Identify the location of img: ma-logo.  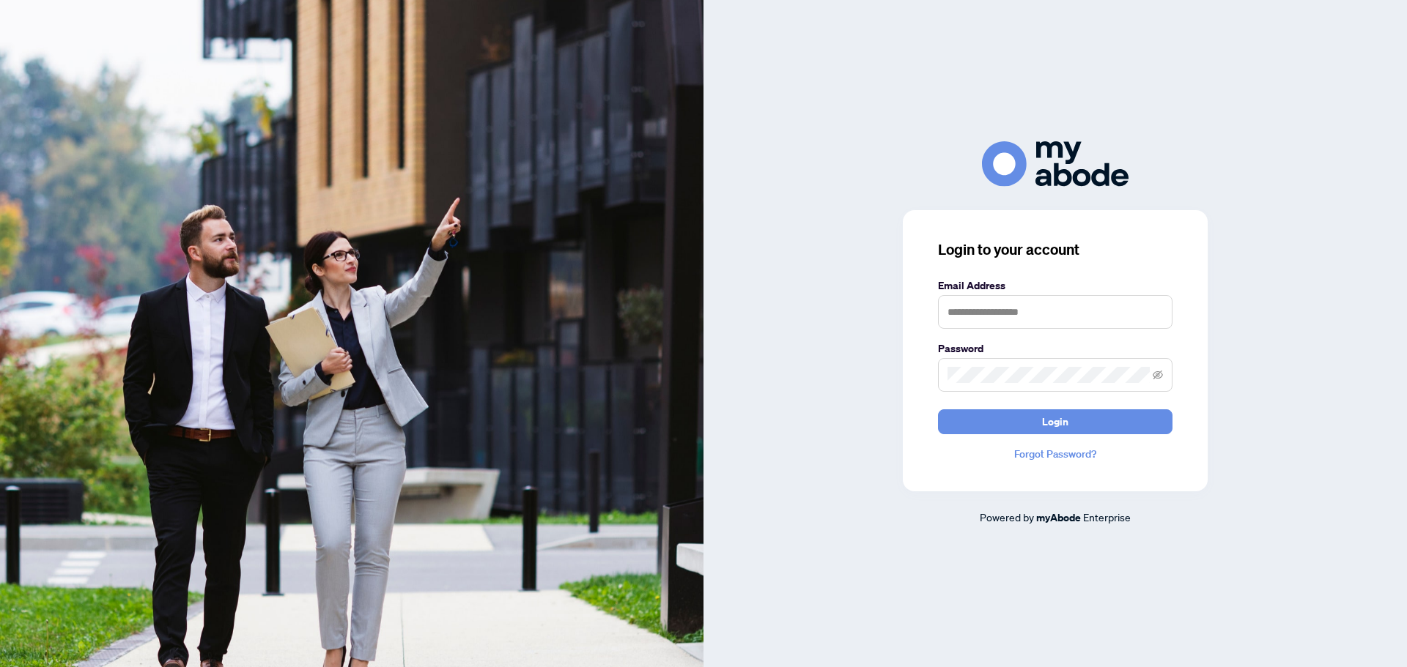
(1055, 163).